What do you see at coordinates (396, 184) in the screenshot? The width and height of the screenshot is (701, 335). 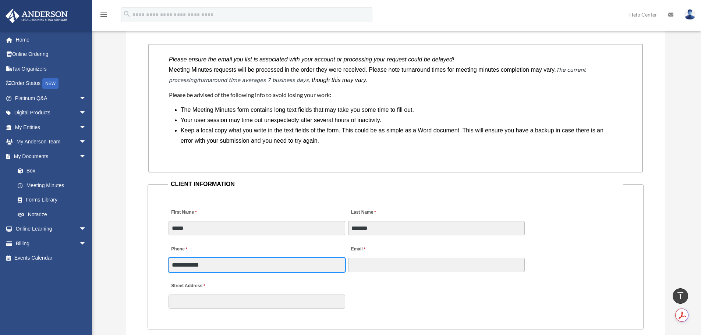 I see `legend: CLIENT INFORMATION` at bounding box center [396, 184].